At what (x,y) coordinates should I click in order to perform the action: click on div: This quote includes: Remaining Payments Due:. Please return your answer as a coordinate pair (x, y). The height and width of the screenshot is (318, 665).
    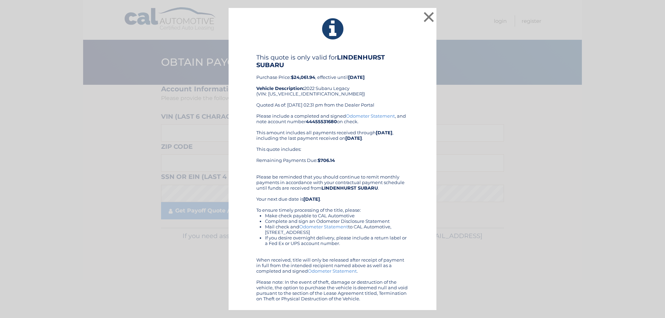
    Looking at the image, I should click on (333, 158).